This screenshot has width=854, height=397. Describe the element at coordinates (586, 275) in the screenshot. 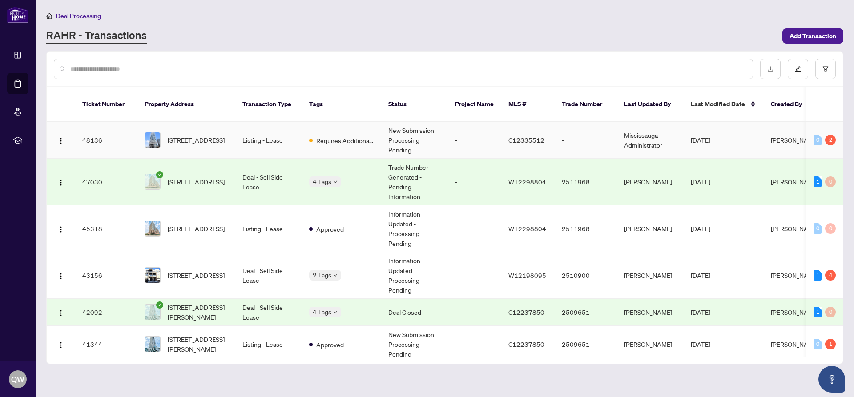

I see `td: 2510900` at that location.